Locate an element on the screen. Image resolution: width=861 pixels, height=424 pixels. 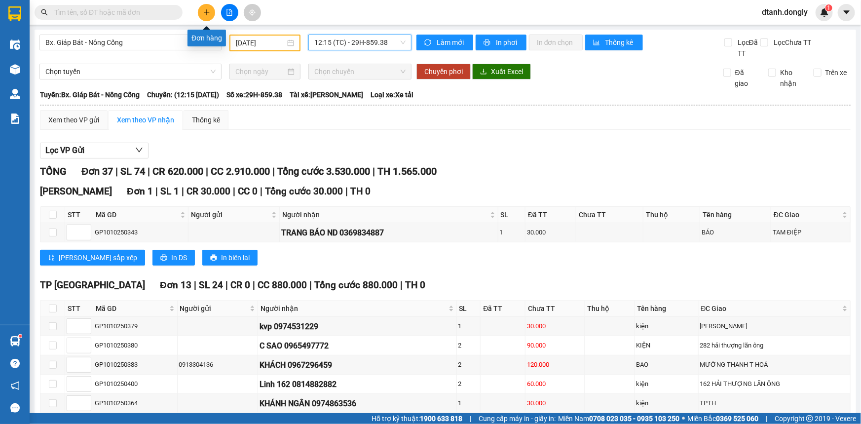
span: Số xe: 29H-859.38 is located at coordinates (254, 95).